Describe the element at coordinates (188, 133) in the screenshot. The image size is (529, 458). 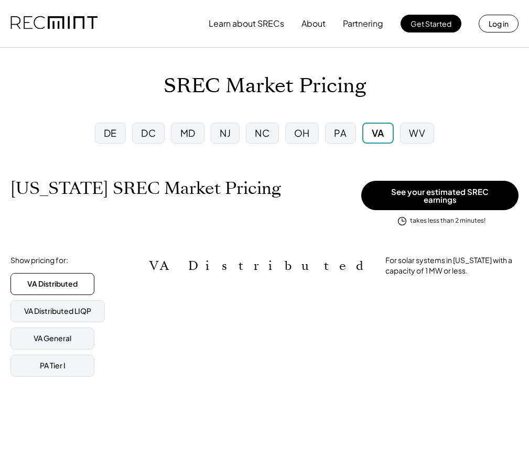
I see `div: MD` at that location.